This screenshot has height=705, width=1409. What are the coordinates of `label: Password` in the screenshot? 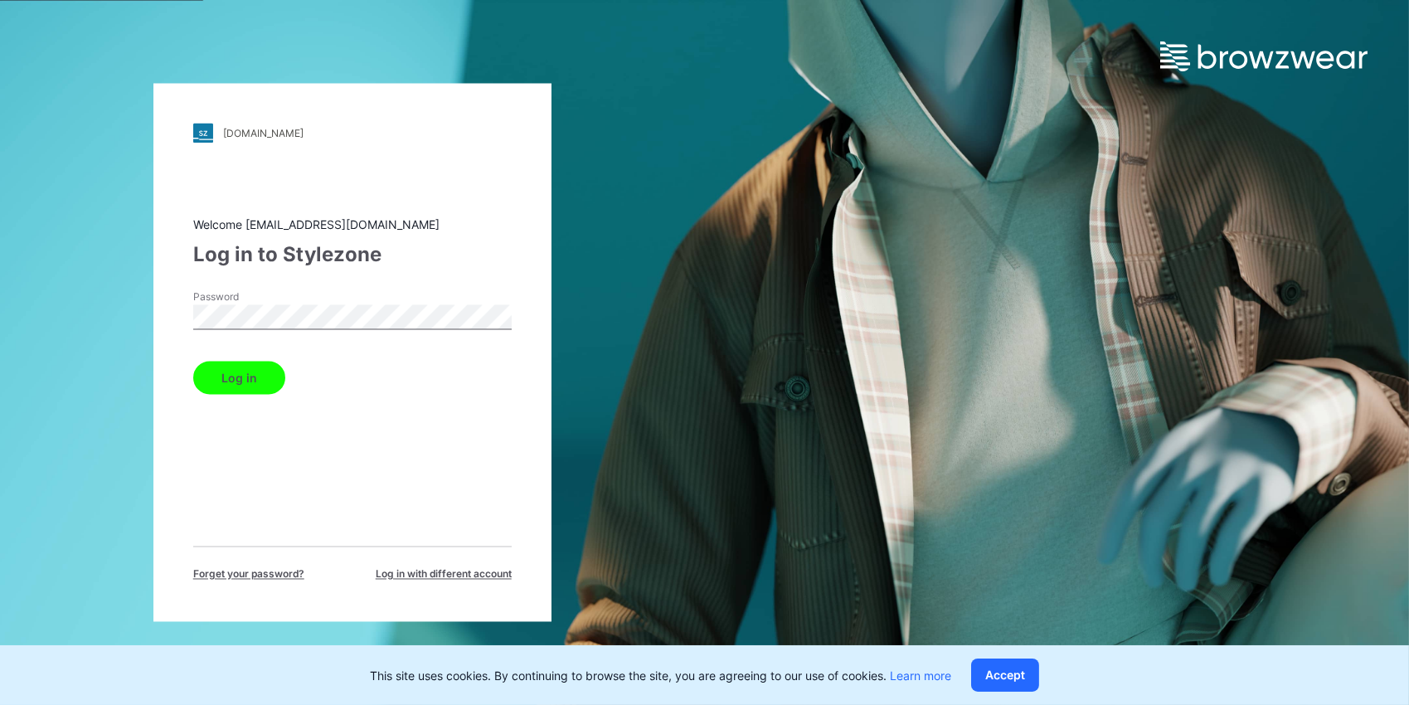 It's located at (251, 298).